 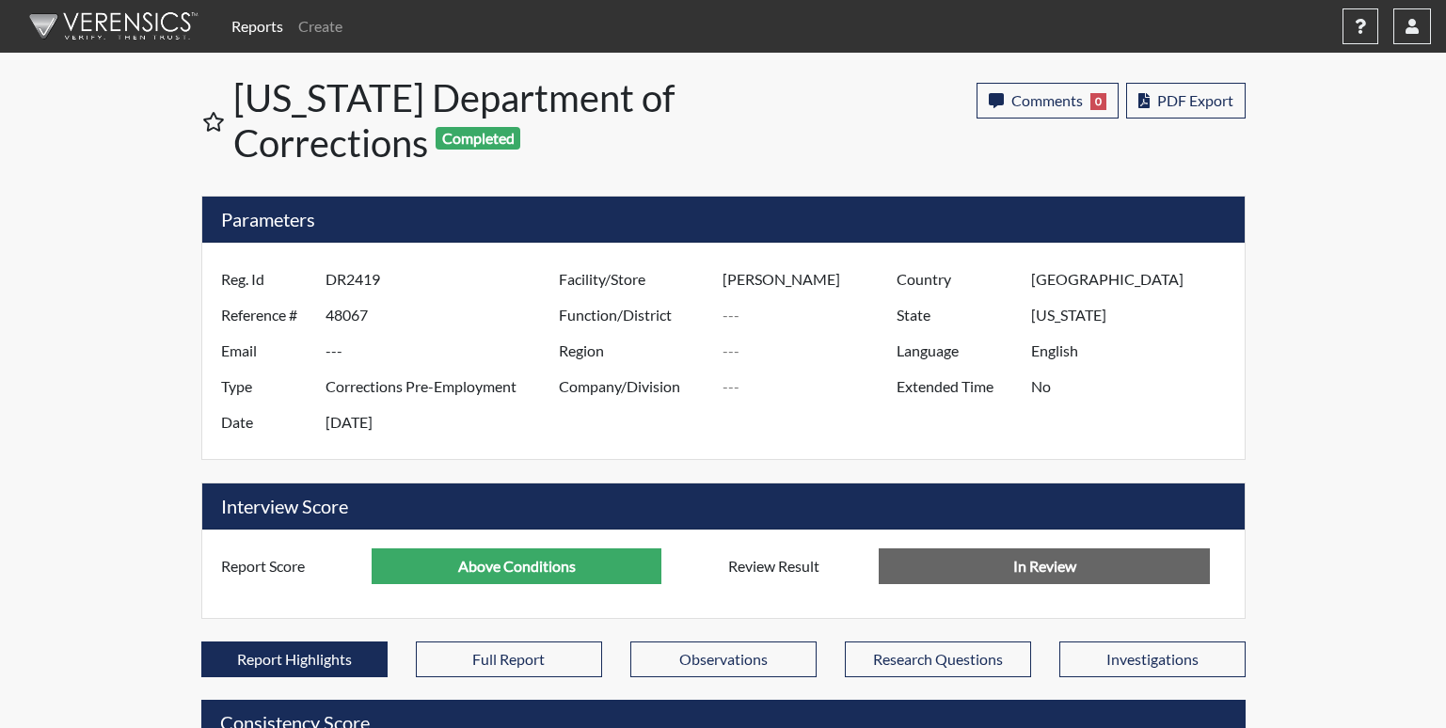 What do you see at coordinates (1044, 566) in the screenshot?
I see `input: No Decision` at bounding box center [1044, 566].